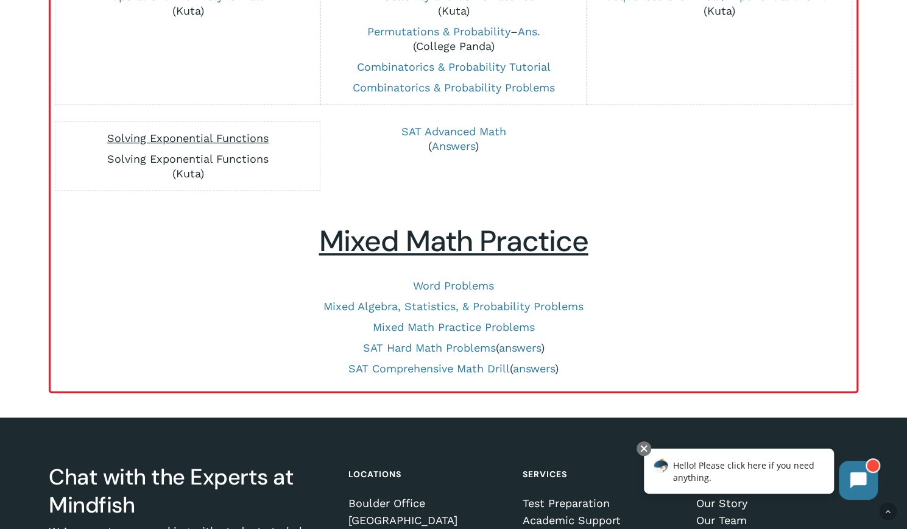 This screenshot has height=529, width=907. I want to click on a: Our Team, so click(775, 520).